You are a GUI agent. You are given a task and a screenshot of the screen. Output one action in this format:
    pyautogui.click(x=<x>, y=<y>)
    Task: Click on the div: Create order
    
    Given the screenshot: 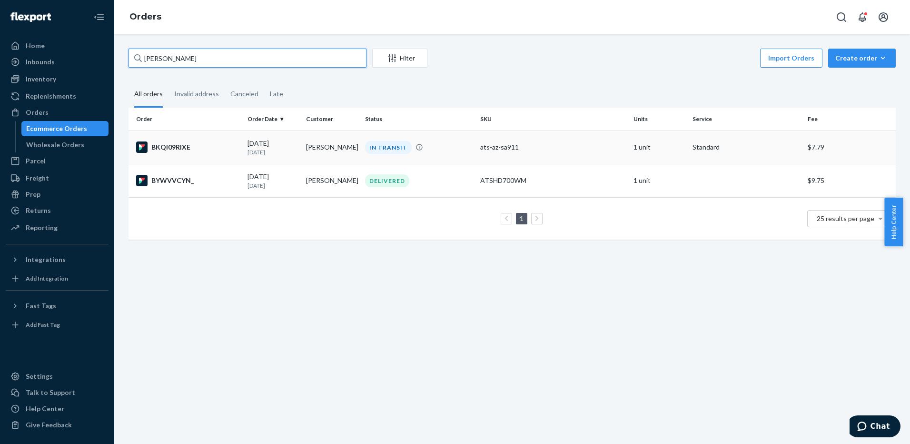 What is the action you would take?
    pyautogui.click(x=862, y=58)
    